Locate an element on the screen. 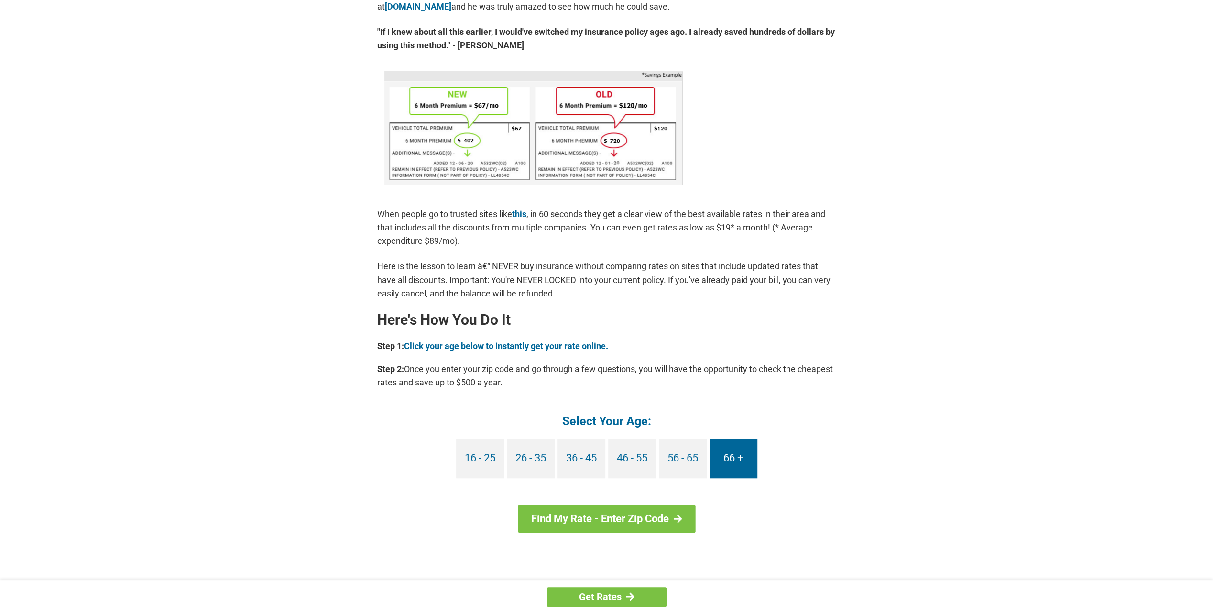  img: savings is located at coordinates (533, 128).